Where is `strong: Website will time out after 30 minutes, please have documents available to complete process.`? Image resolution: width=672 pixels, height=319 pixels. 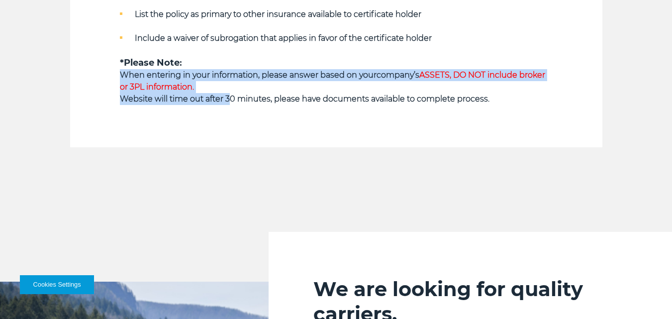
strong: Website will time out after 30 minutes, please have documents available to complete process. is located at coordinates (304, 98).